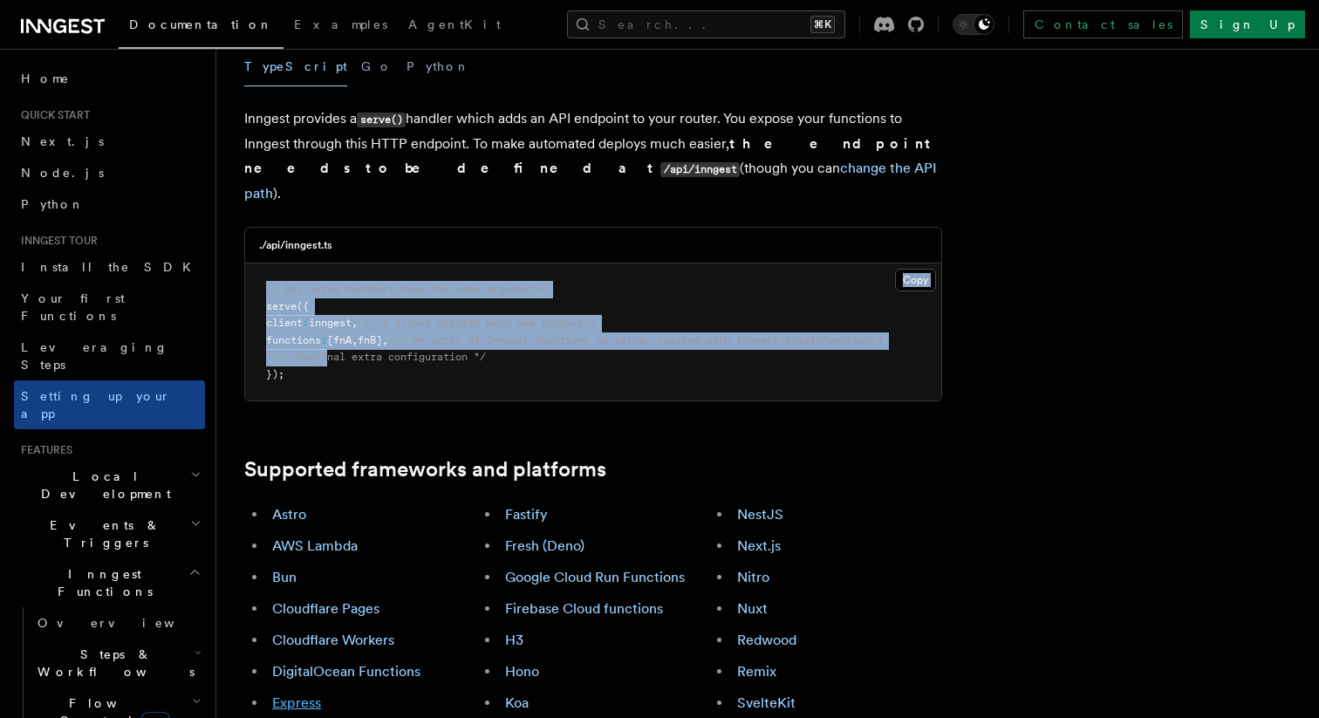 This screenshot has height=718, width=1319. Describe the element at coordinates (52, 204) in the screenshot. I see `span: Python` at that location.